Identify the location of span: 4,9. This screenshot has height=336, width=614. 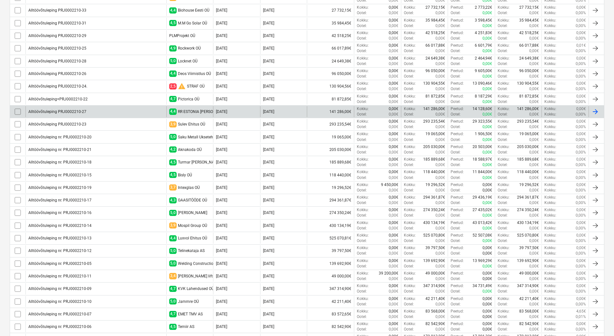
(173, 48).